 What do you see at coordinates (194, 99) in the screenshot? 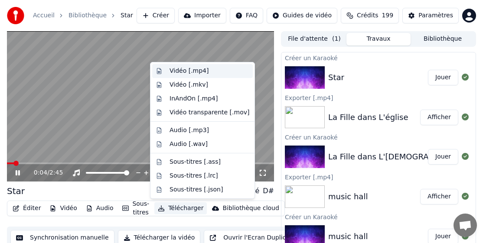
I see `div: InAndOn [.mp4]` at bounding box center [194, 99].